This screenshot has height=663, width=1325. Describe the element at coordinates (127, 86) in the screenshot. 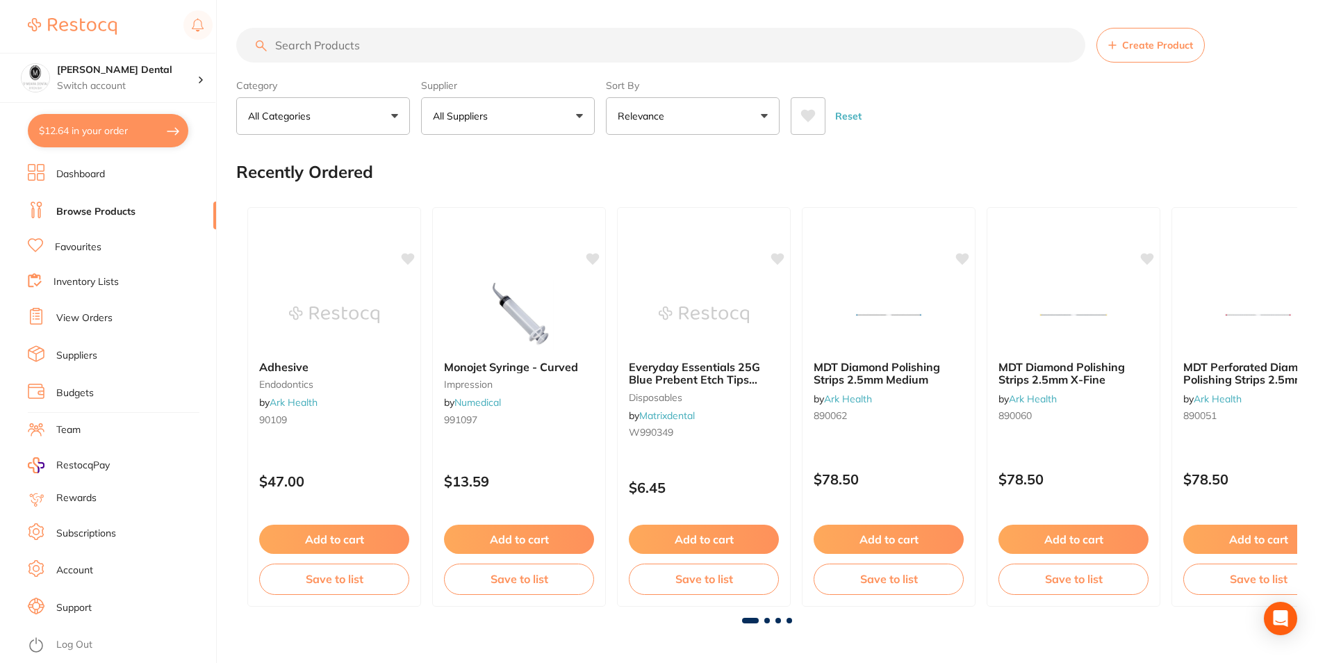

I see `p: Switch account` at that location.